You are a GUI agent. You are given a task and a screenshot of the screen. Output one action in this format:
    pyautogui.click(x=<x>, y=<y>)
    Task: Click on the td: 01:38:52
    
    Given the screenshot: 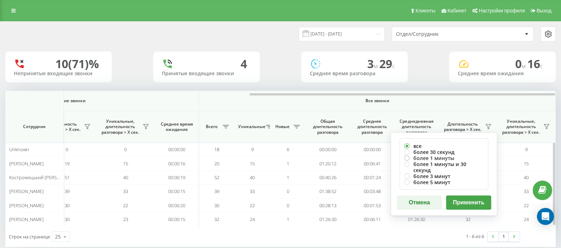 What is the action you would take?
    pyautogui.click(x=328, y=191)
    